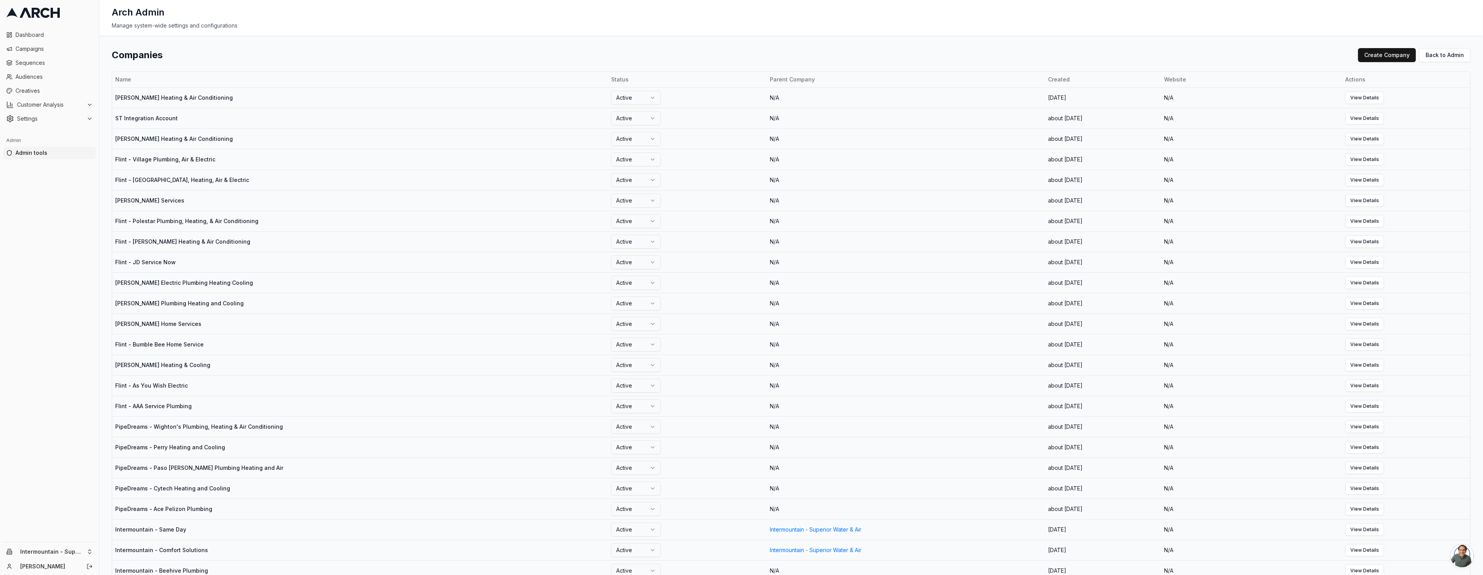 The image size is (1483, 575). Describe the element at coordinates (49, 105) in the screenshot. I see `button: Customer Analysis` at that location.